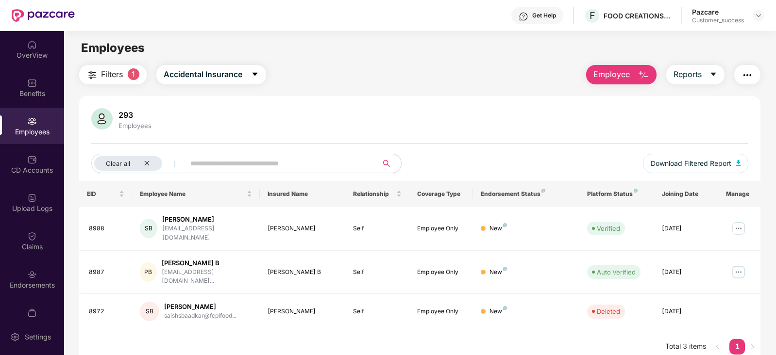 This screenshot has width=776, height=355. Describe the element at coordinates (302, 194) in the screenshot. I see `th: Insured Name` at that location.